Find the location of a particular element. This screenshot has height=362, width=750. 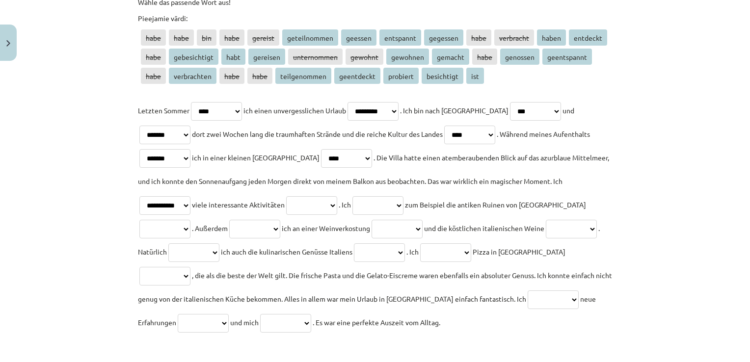

span: . Während meines Aufenthalts is located at coordinates (543, 134).